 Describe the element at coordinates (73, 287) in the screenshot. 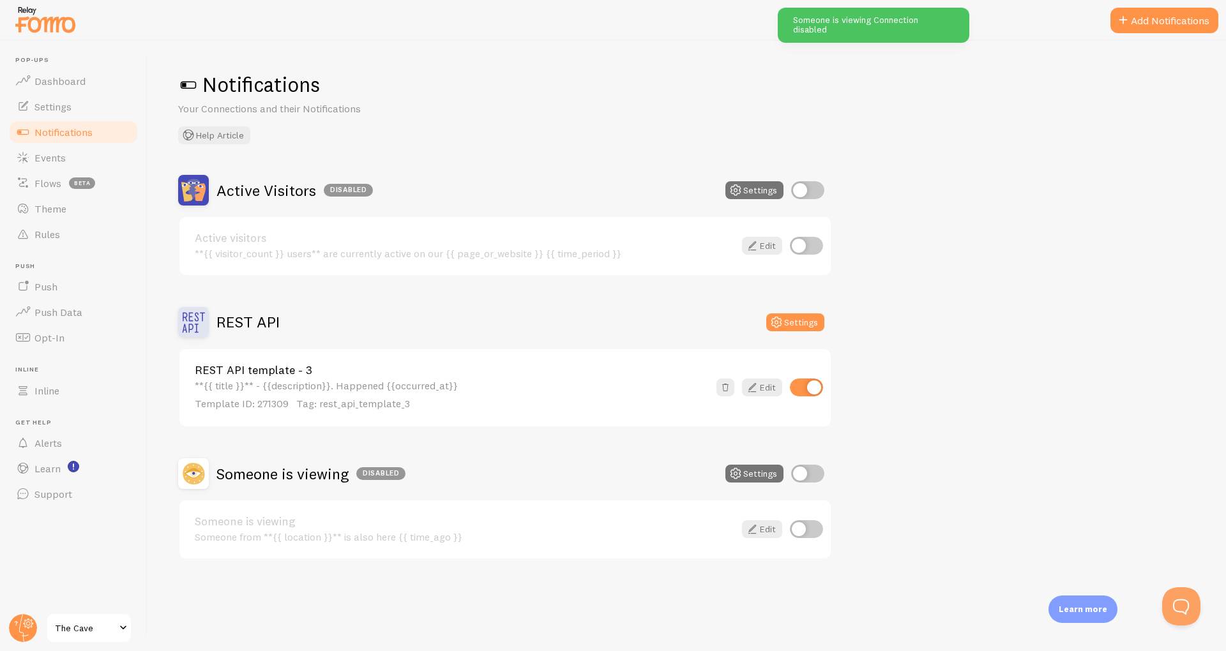

I see `a: Push` at that location.